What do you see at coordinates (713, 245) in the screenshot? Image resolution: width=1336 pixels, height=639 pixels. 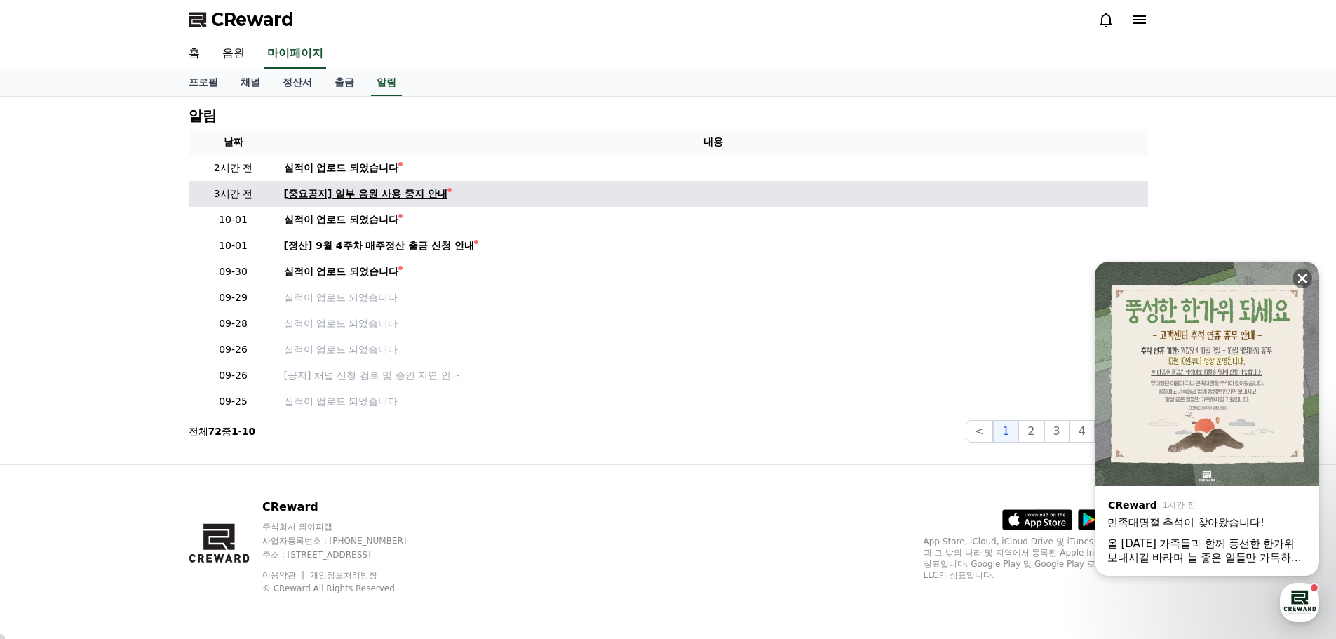 I see `a: [정산] 9월 4주차 매주정산 출금 신청 안내` at bounding box center [713, 245].